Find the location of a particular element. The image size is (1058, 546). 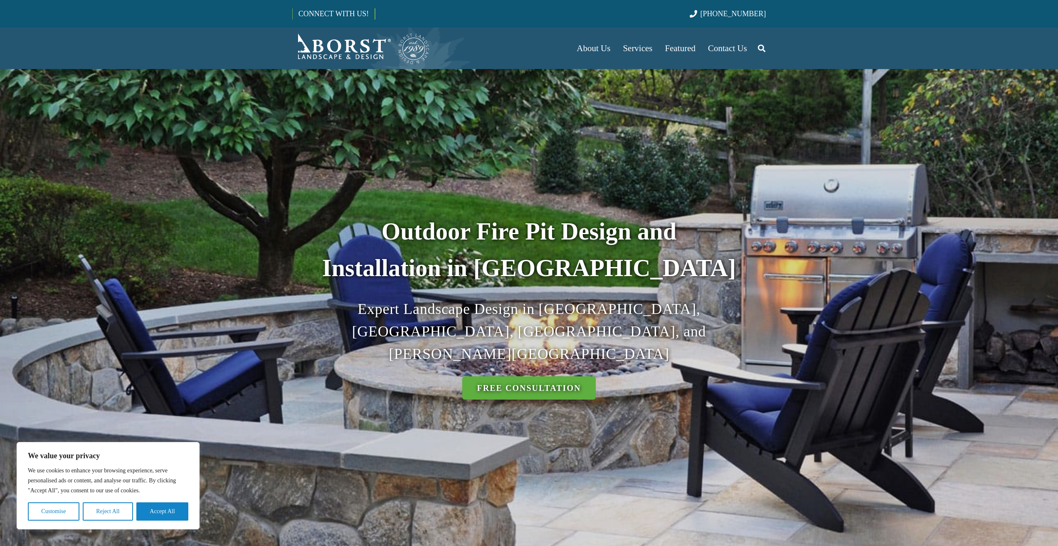

p: We value your privacy is located at coordinates (108, 456).